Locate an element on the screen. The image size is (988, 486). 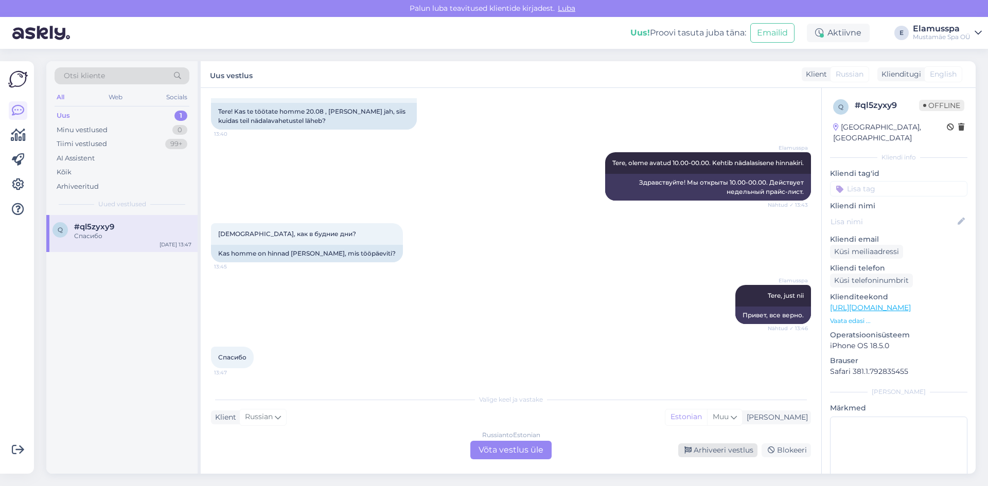
div: Russian to Estonian is located at coordinates (511, 435).